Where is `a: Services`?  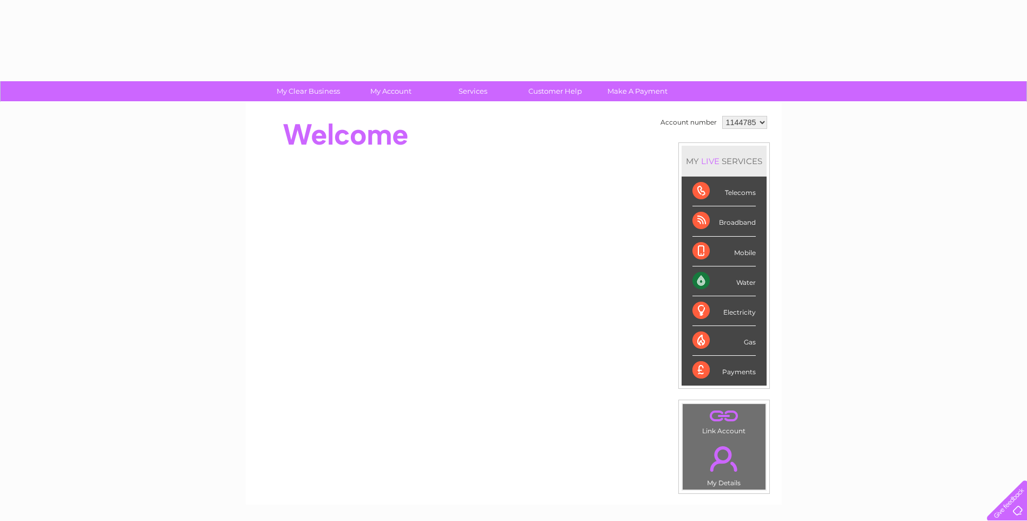
a: Services is located at coordinates (473, 91).